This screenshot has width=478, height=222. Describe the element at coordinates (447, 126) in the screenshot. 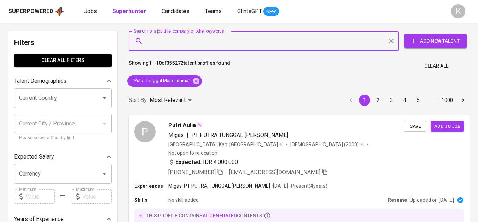

I see `span: Add to job` at that location.